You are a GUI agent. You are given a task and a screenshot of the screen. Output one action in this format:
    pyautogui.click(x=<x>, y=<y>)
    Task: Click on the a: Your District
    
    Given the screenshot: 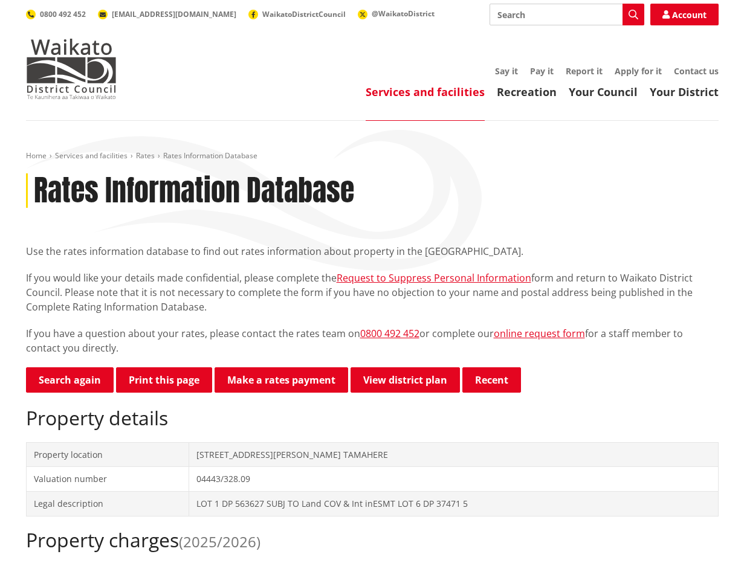 What is the action you would take?
    pyautogui.click(x=684, y=92)
    